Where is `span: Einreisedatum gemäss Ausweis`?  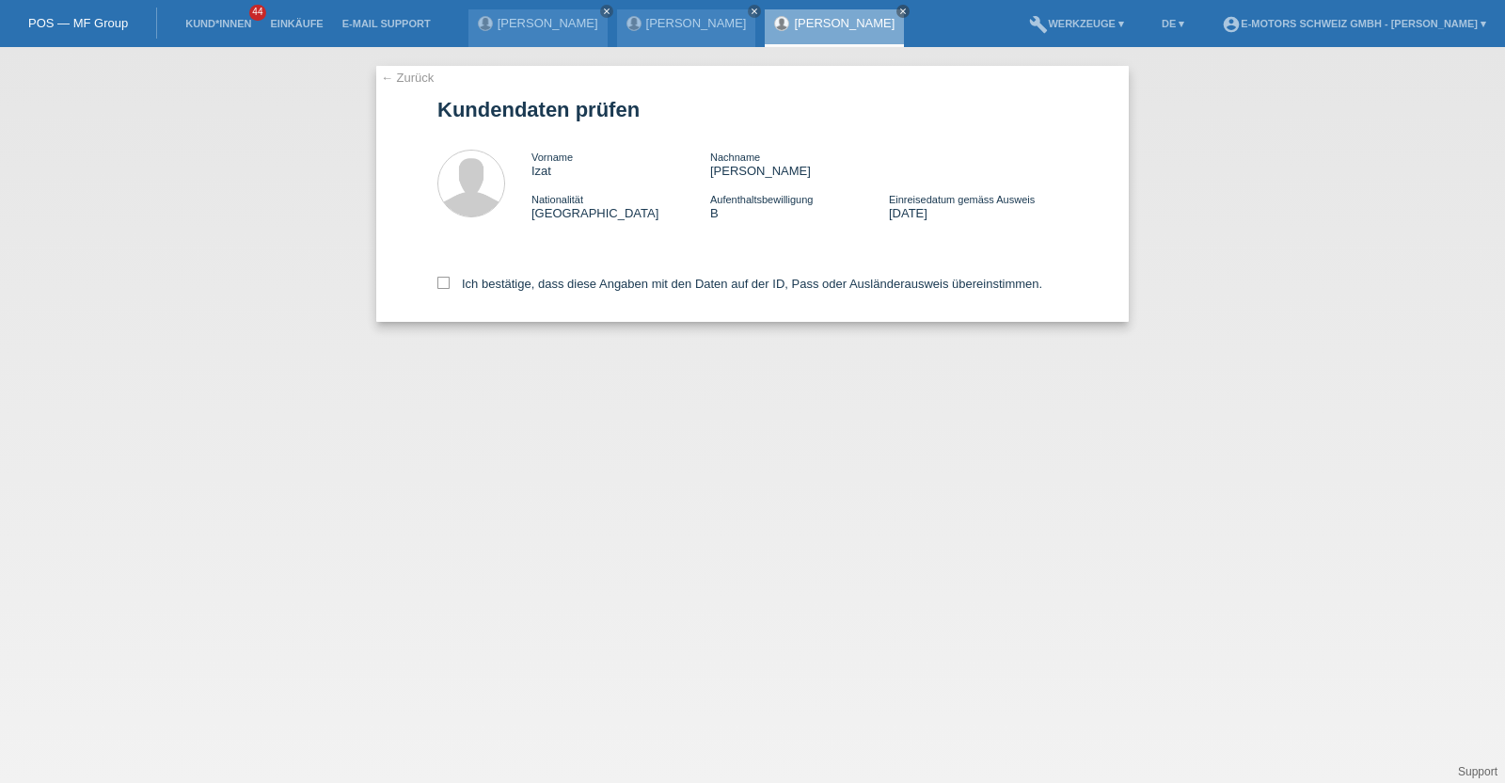 span: Einreisedatum gemäss Ausweis is located at coordinates (961, 199).